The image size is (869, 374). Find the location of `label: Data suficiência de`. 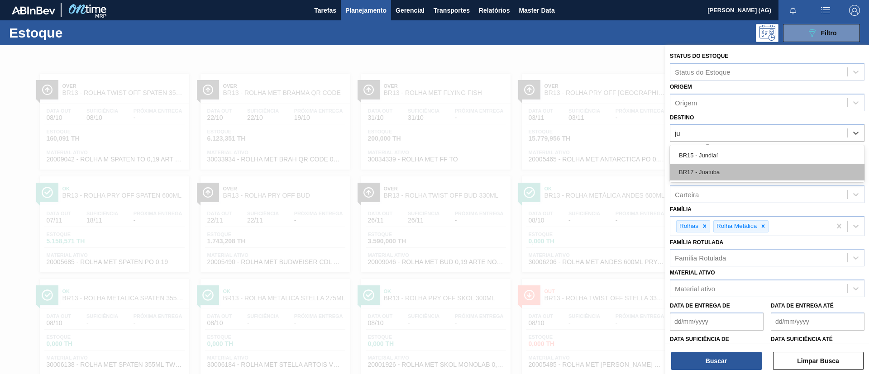

label: Data suficiência de is located at coordinates (699, 339).